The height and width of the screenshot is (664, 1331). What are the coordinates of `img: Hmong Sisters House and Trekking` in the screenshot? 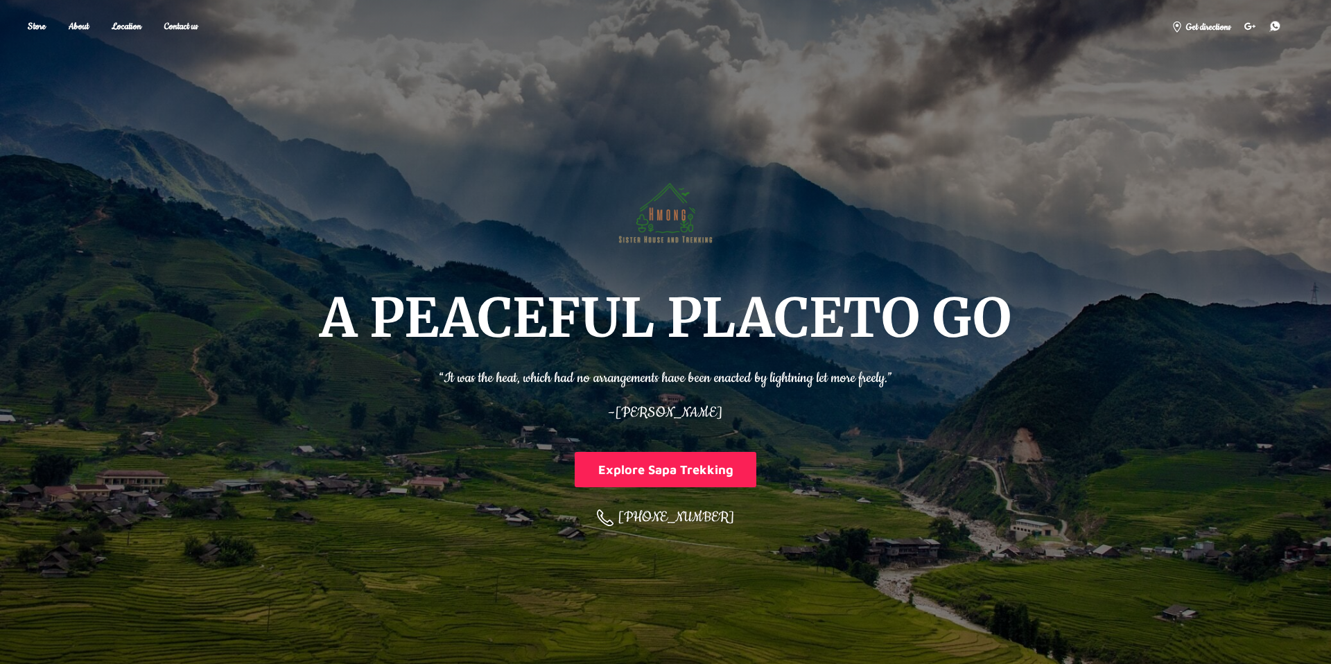 It's located at (665, 210).